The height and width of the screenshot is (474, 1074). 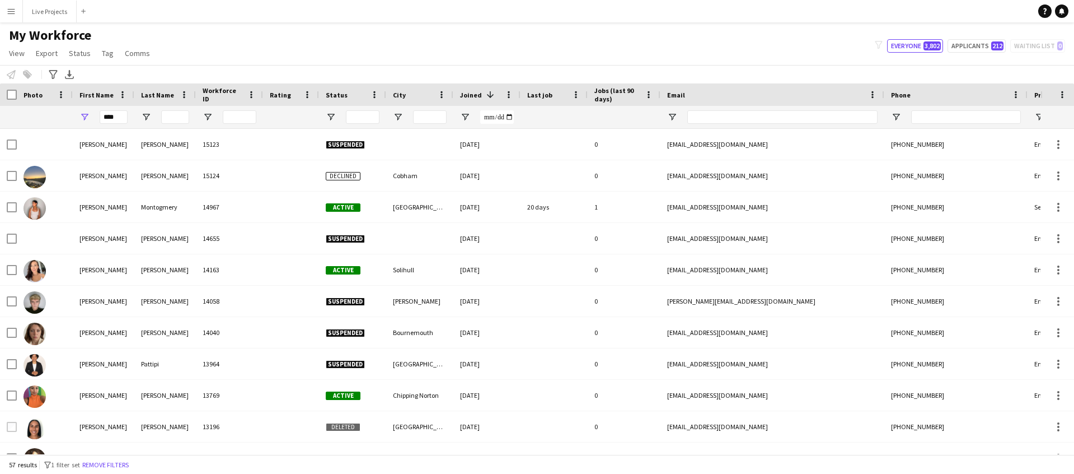 I want to click on input: Workforce ID Filter Input, so click(x=240, y=117).